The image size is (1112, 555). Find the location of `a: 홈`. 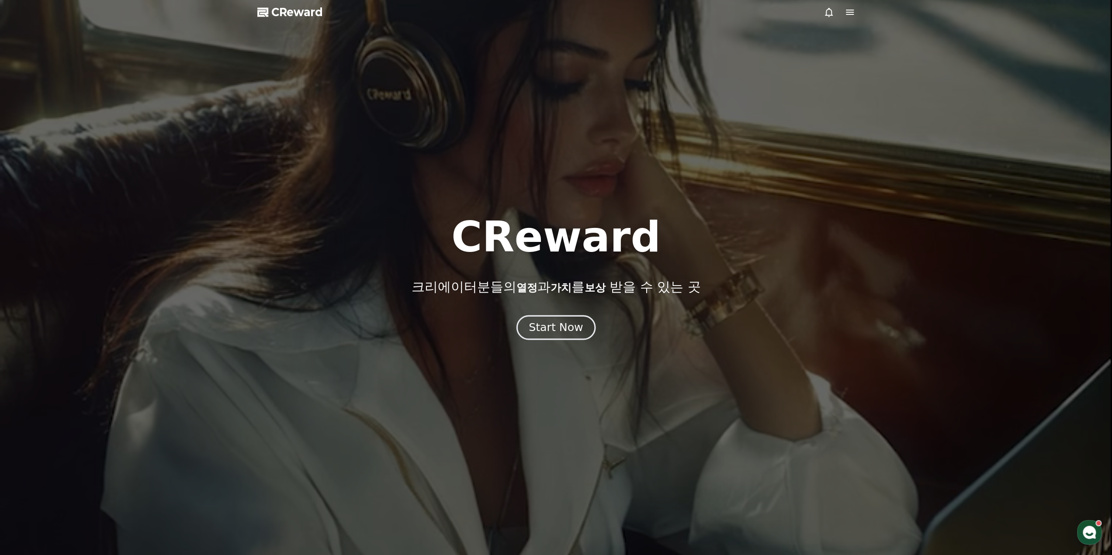

a: 홈 is located at coordinates (30, 288).